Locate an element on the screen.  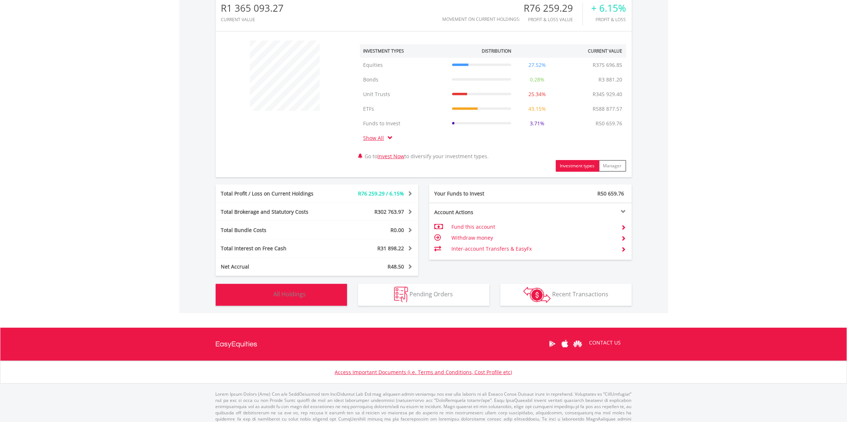
td: Withdraw money is located at coordinates (533, 238).